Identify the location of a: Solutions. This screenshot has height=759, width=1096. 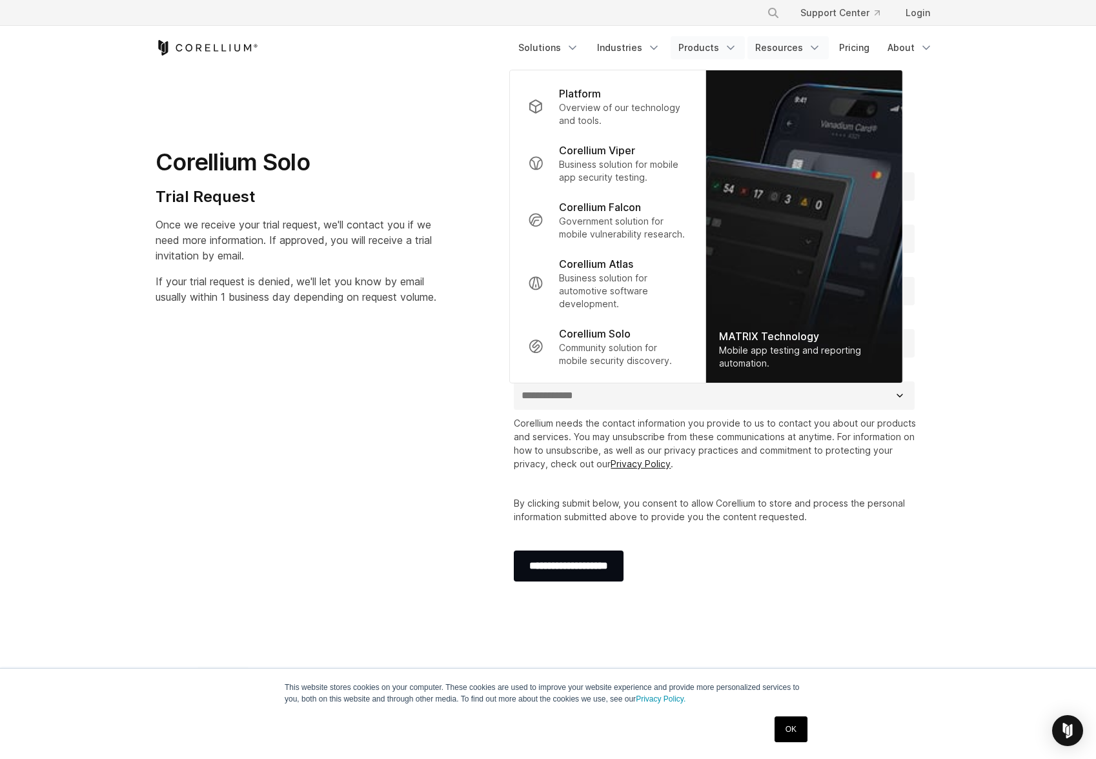
(549, 48).